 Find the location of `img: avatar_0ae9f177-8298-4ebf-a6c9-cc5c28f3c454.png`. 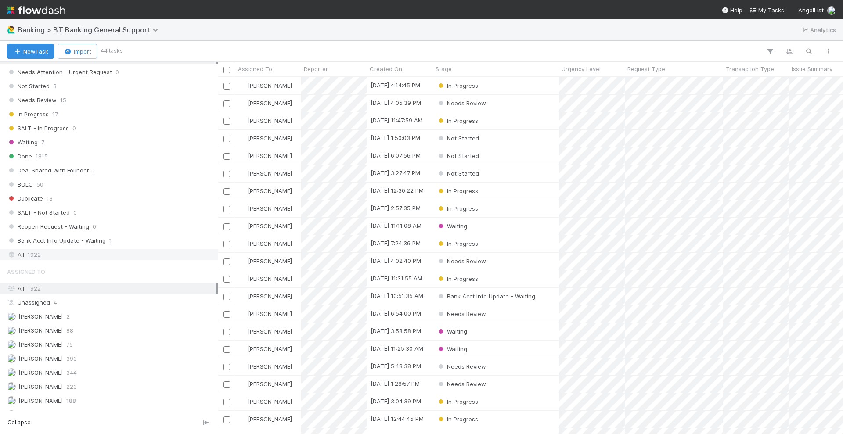

img: avatar_0ae9f177-8298-4ebf-a6c9-cc5c28f3c454.png is located at coordinates (11, 373).